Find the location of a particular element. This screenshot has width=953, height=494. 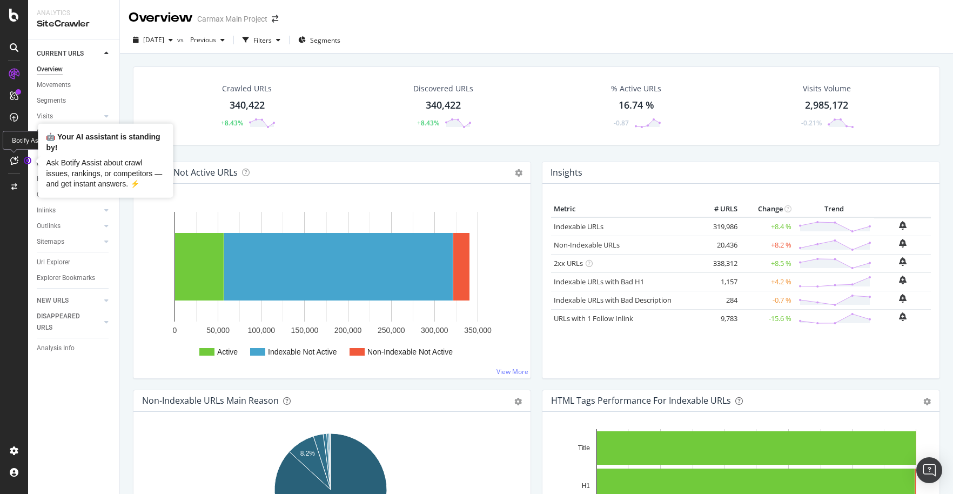

div: -0.87 is located at coordinates (621, 123).